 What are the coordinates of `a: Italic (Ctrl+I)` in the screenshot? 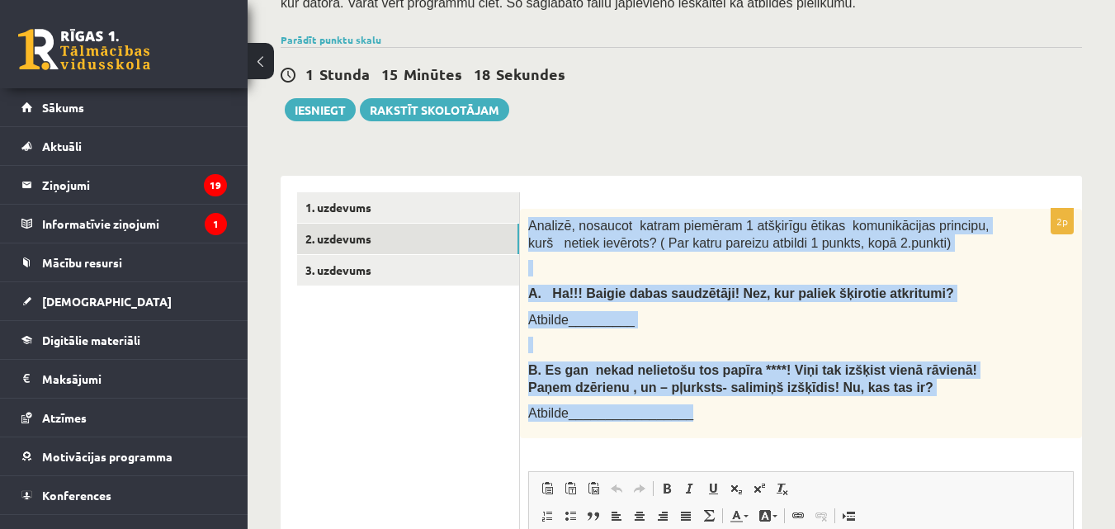 It's located at (690, 489).